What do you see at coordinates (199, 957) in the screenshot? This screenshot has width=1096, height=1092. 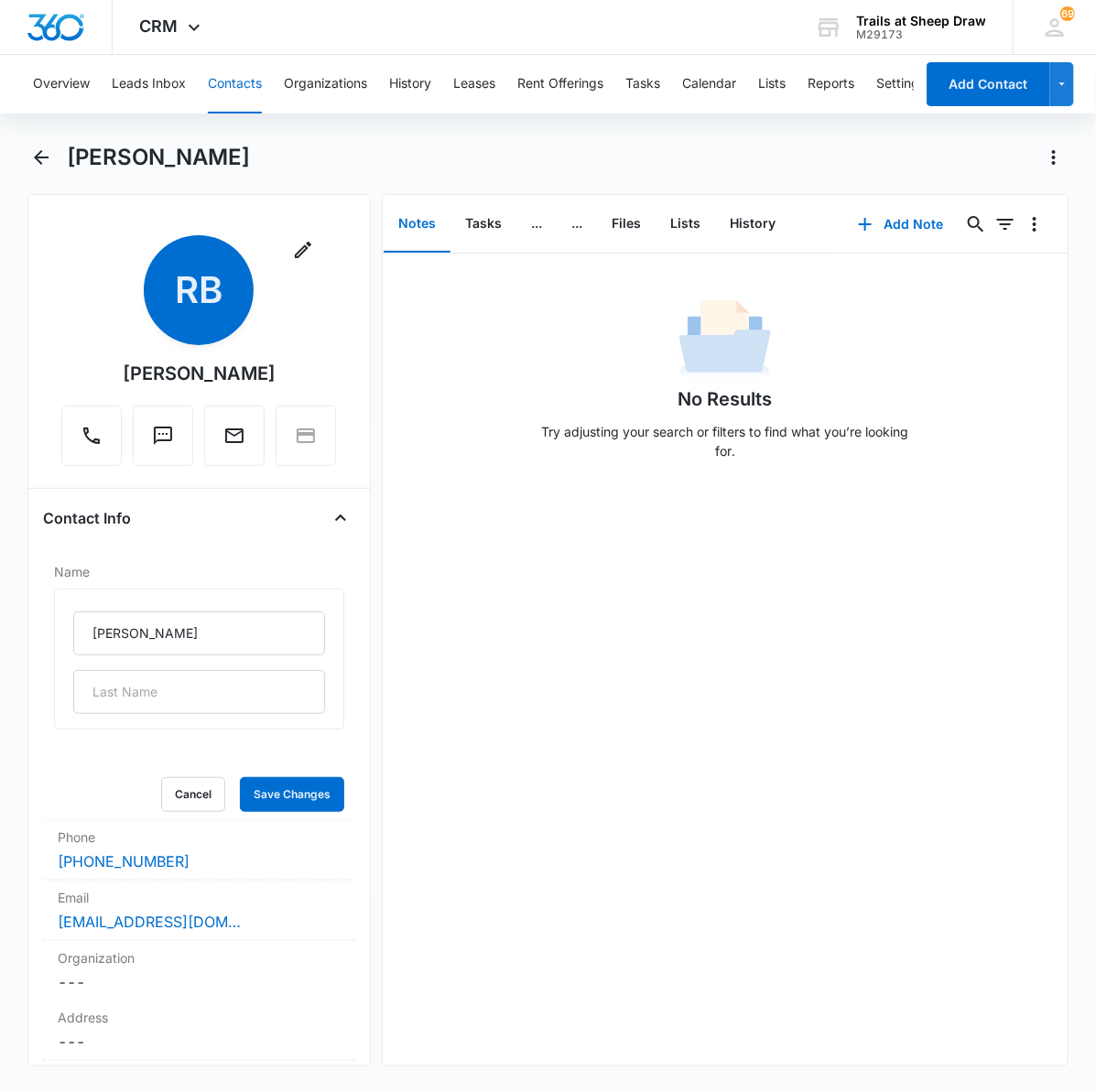 I see `label: Organization` at bounding box center [199, 957].